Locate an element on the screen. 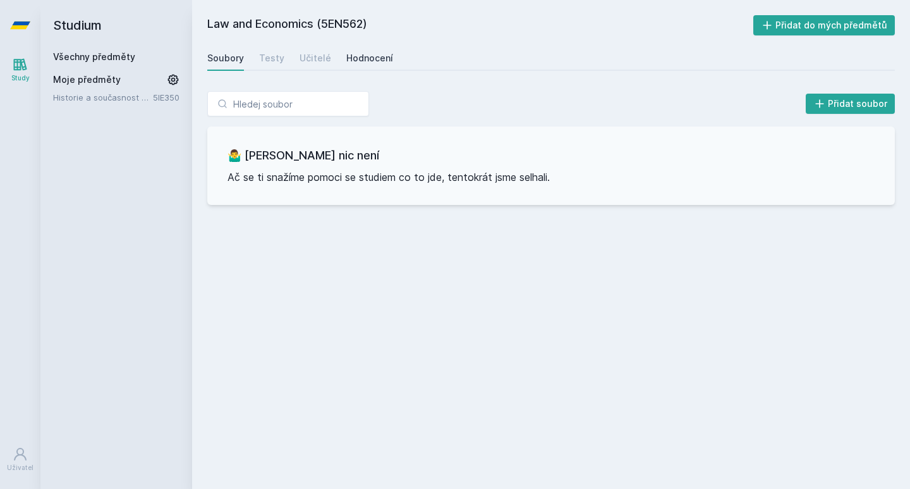 The width and height of the screenshot is (910, 489). a: Testy is located at coordinates (272, 58).